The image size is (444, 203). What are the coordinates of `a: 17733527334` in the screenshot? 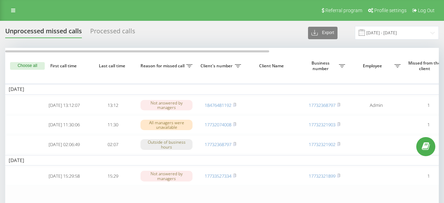 It's located at (218, 176).